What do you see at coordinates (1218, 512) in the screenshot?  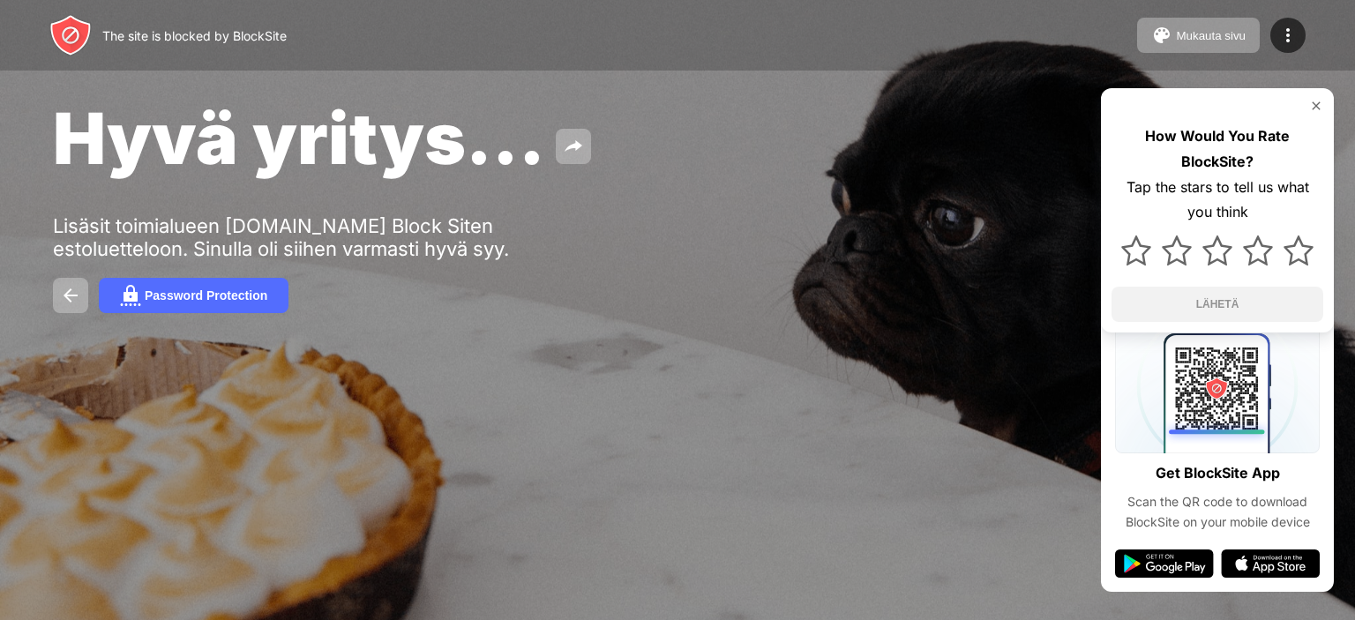 I see `div: Scan the QR code to download BlockSite on your mobile device` at bounding box center [1218, 512].